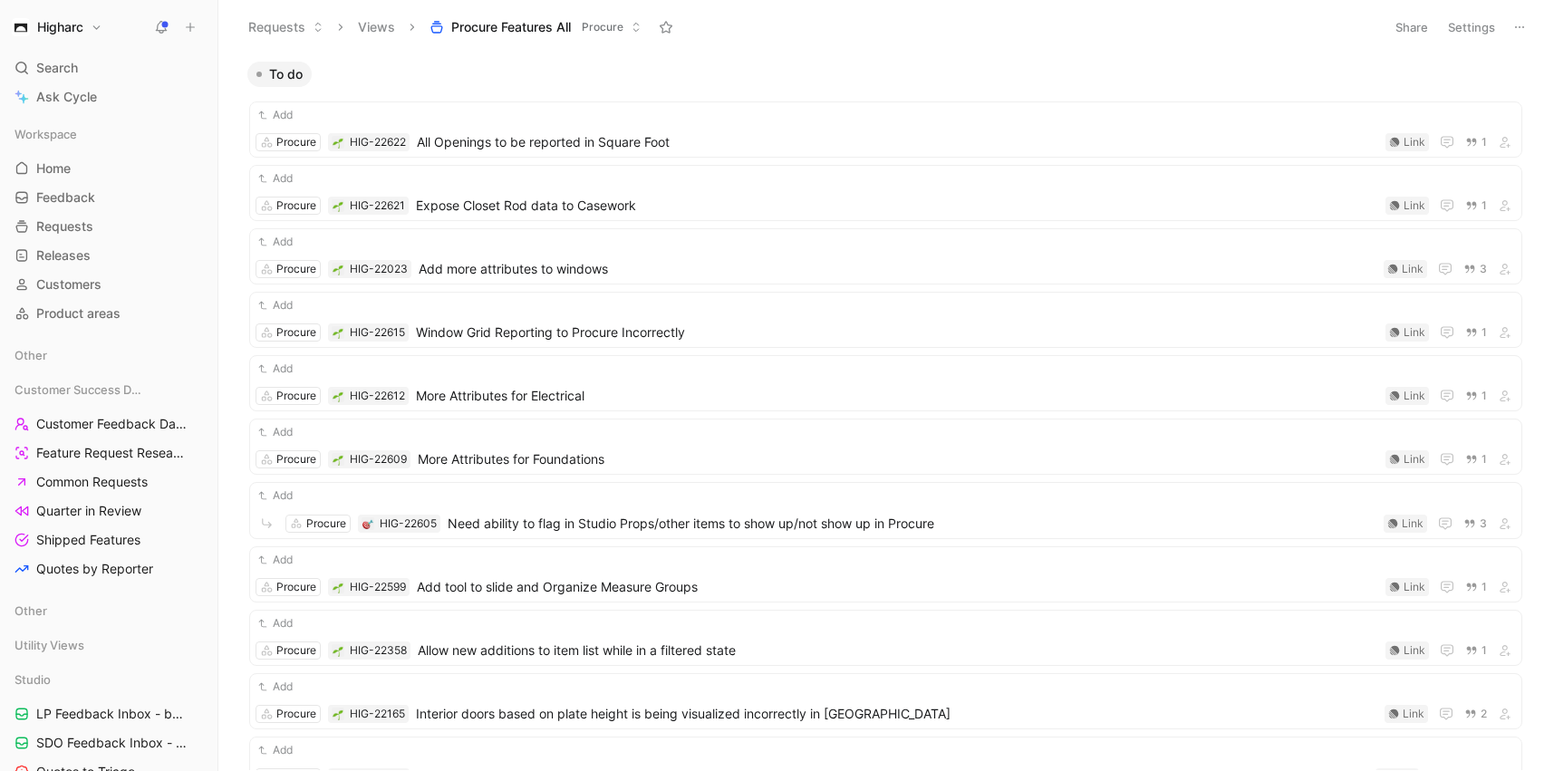 This screenshot has height=771, width=1554. I want to click on div: HIG-22165, so click(377, 714).